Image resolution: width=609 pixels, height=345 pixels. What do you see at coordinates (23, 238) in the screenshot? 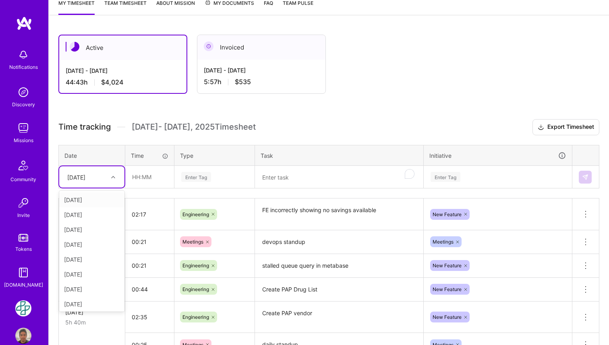
I see `img: tokens` at bounding box center [23, 238].